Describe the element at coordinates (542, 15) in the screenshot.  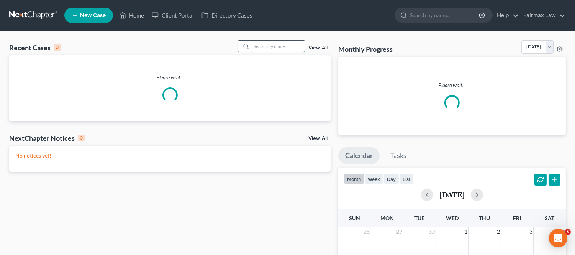
I see `a: Fairmax Law` at that location.